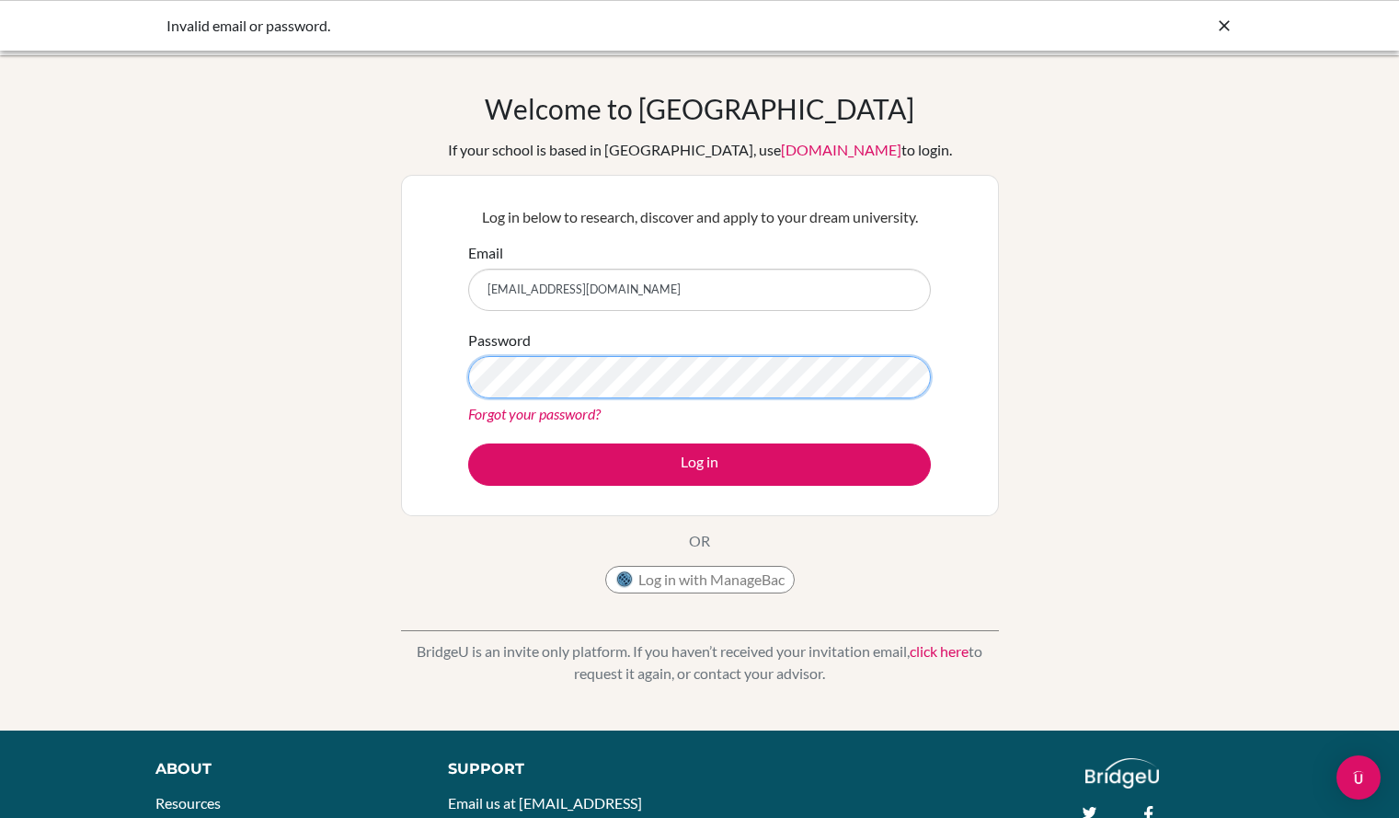 The height and width of the screenshot is (818, 1399). Describe the element at coordinates (486, 253) in the screenshot. I see `label: Email` at that location.